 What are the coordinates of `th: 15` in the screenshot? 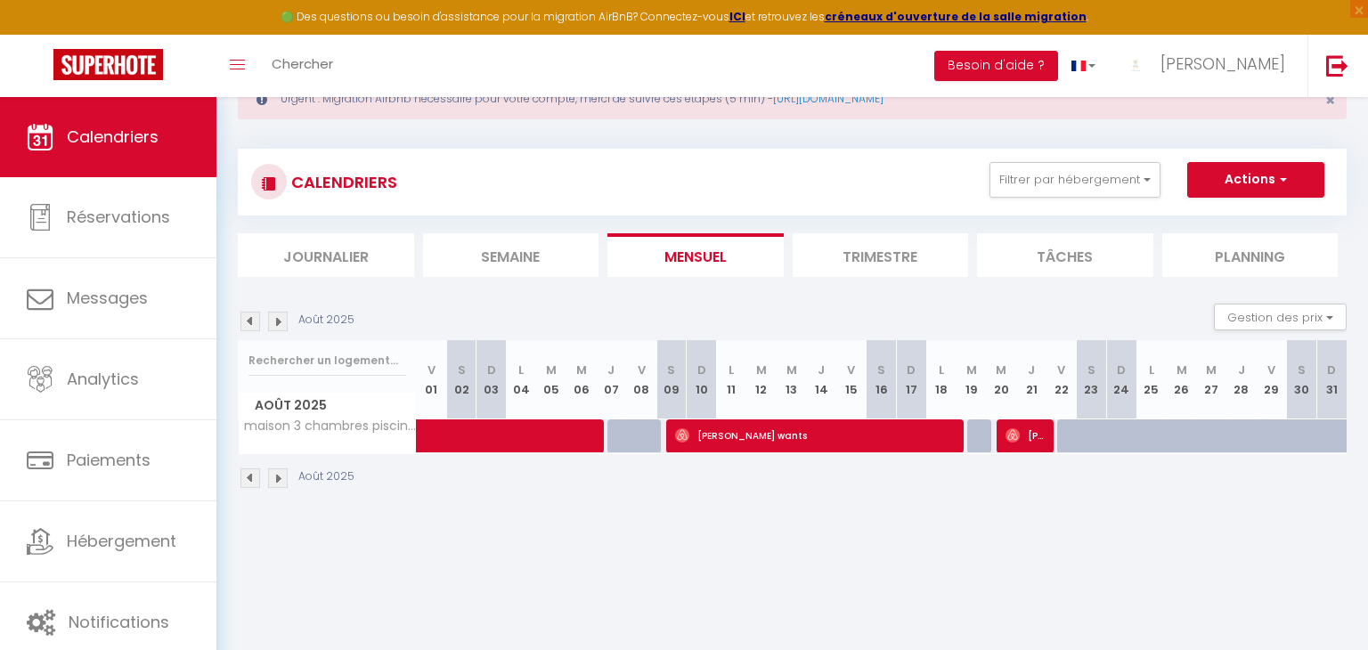 It's located at (852, 379).